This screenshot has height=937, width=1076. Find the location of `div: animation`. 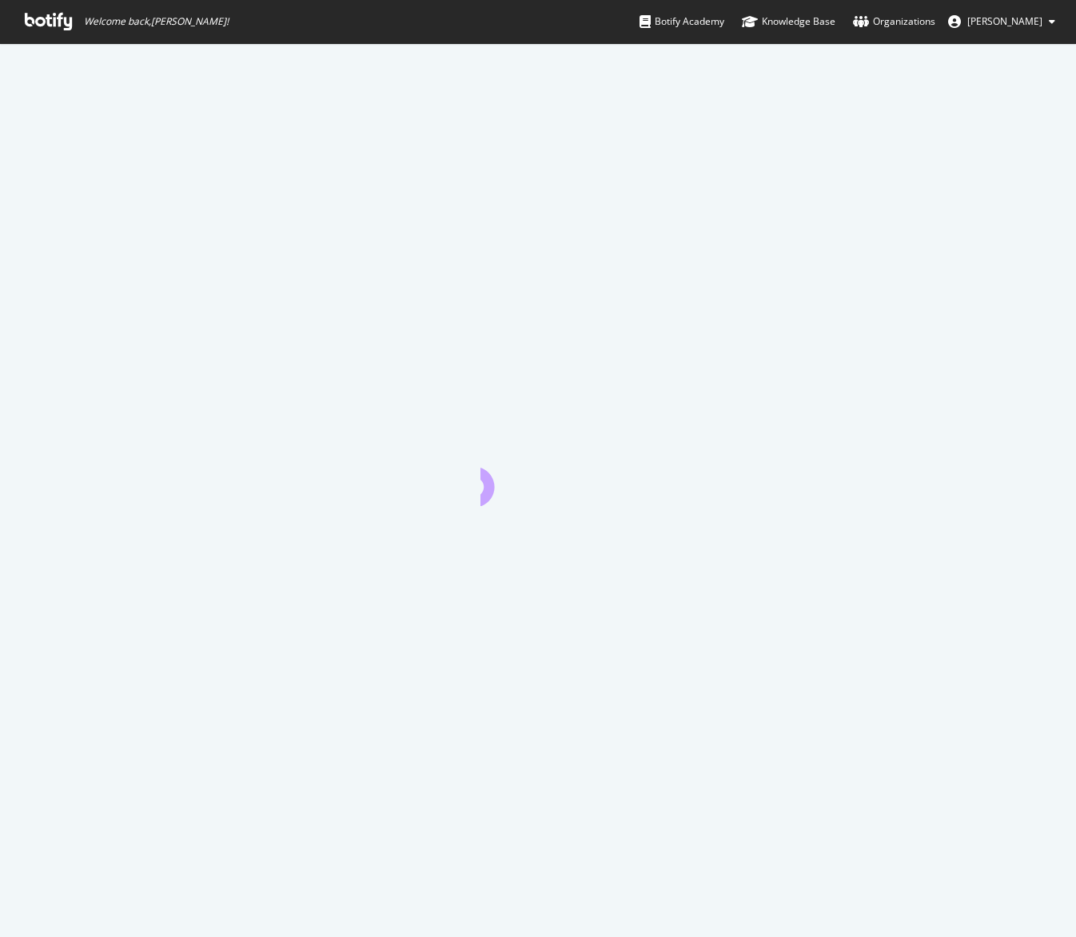

div: animation is located at coordinates (538, 477).